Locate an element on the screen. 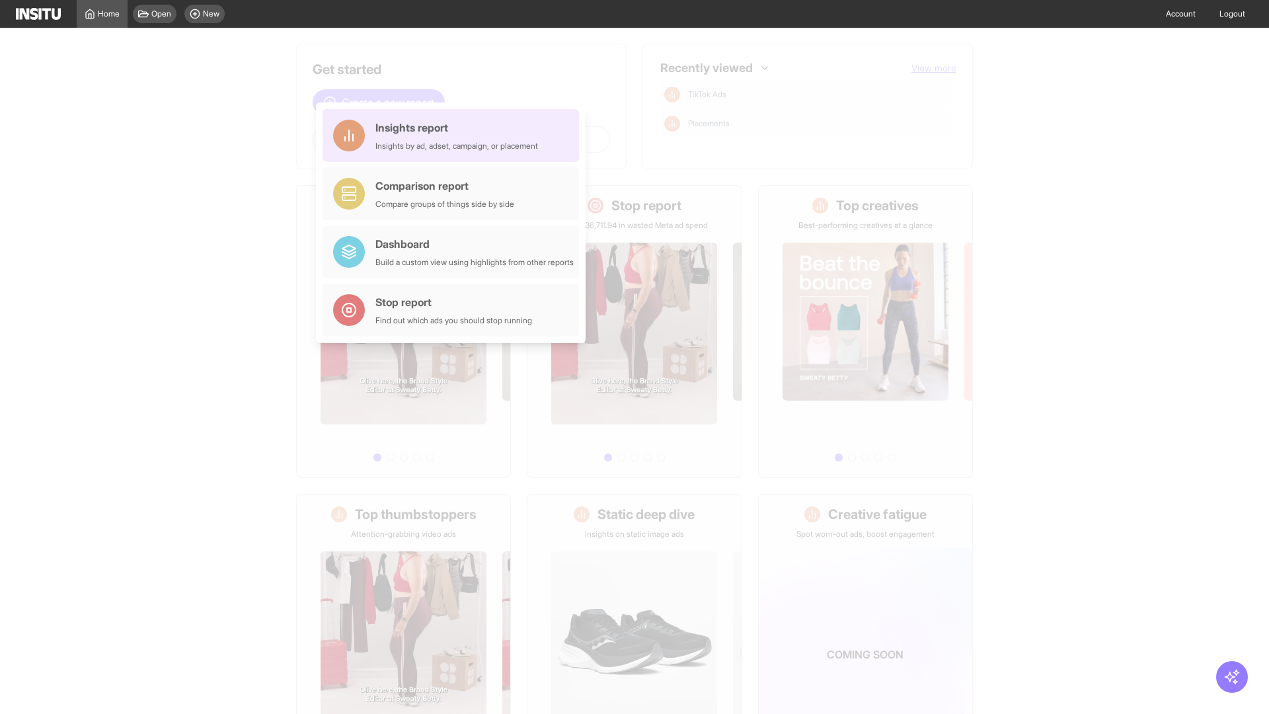 The image size is (1269, 714). div: Comparison report is located at coordinates (445, 186).